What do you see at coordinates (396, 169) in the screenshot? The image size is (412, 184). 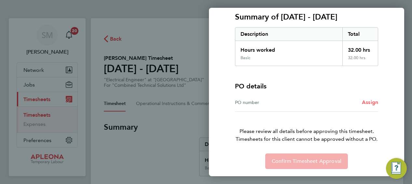 I see `button: Engage Resource Center` at bounding box center [396, 169].